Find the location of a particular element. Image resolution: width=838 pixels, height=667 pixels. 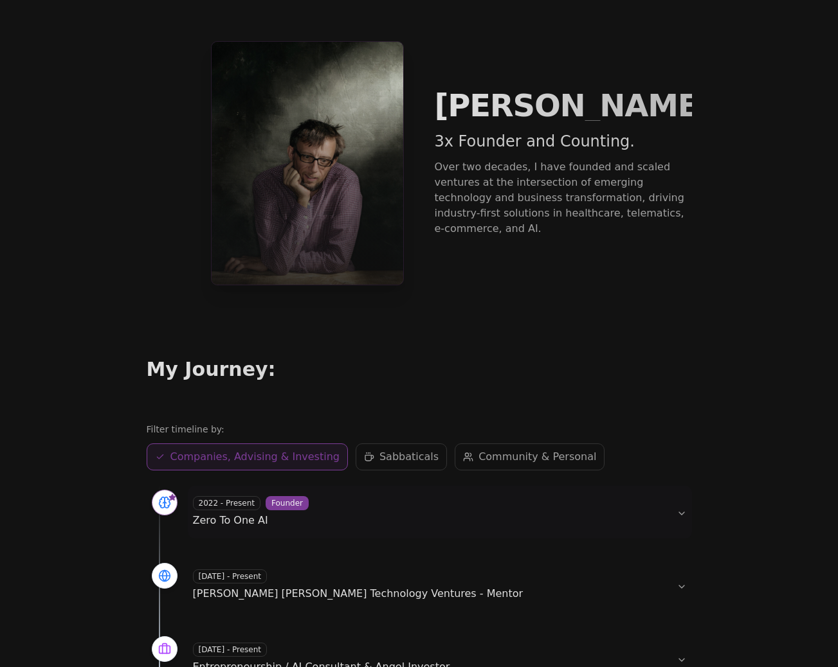

button: Companies, Advising & Investing is located at coordinates (247, 457).